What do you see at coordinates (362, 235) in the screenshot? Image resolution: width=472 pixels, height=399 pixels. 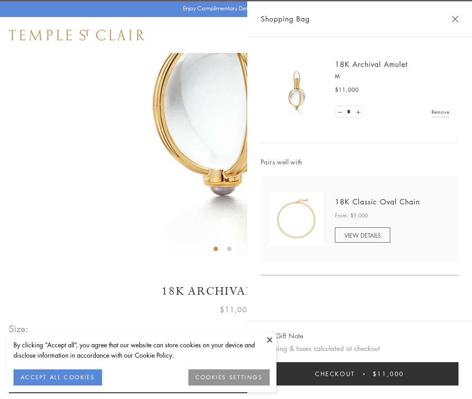 I see `a: VIEW DETAILS` at bounding box center [362, 235].